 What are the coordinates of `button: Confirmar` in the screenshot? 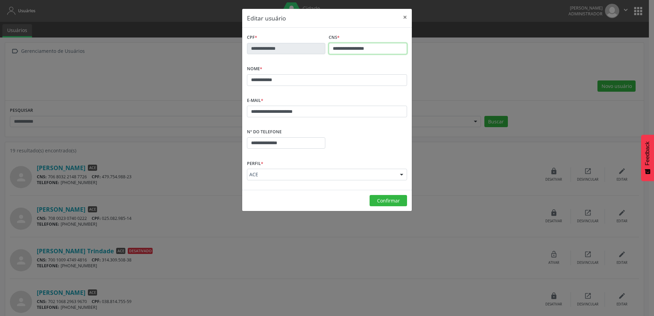 It's located at (388, 201).